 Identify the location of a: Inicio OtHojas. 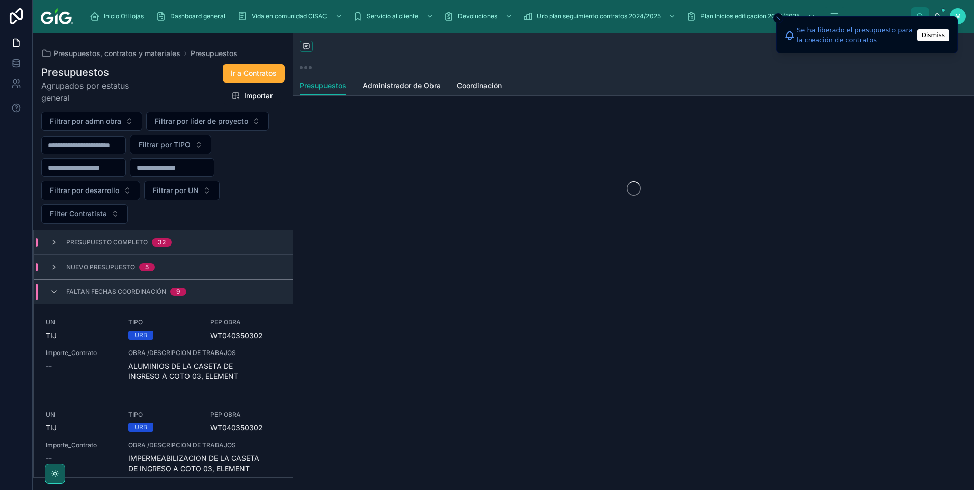
(119, 16).